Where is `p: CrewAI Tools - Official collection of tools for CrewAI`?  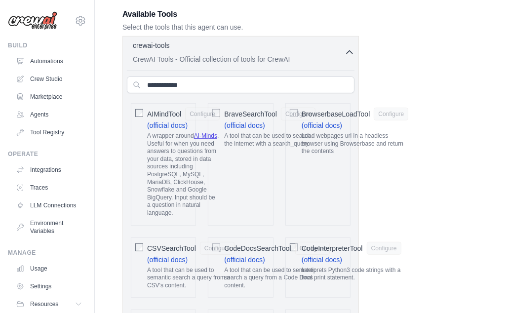 p: CrewAI Tools - Official collection of tools for CrewAI is located at coordinates (238, 59).